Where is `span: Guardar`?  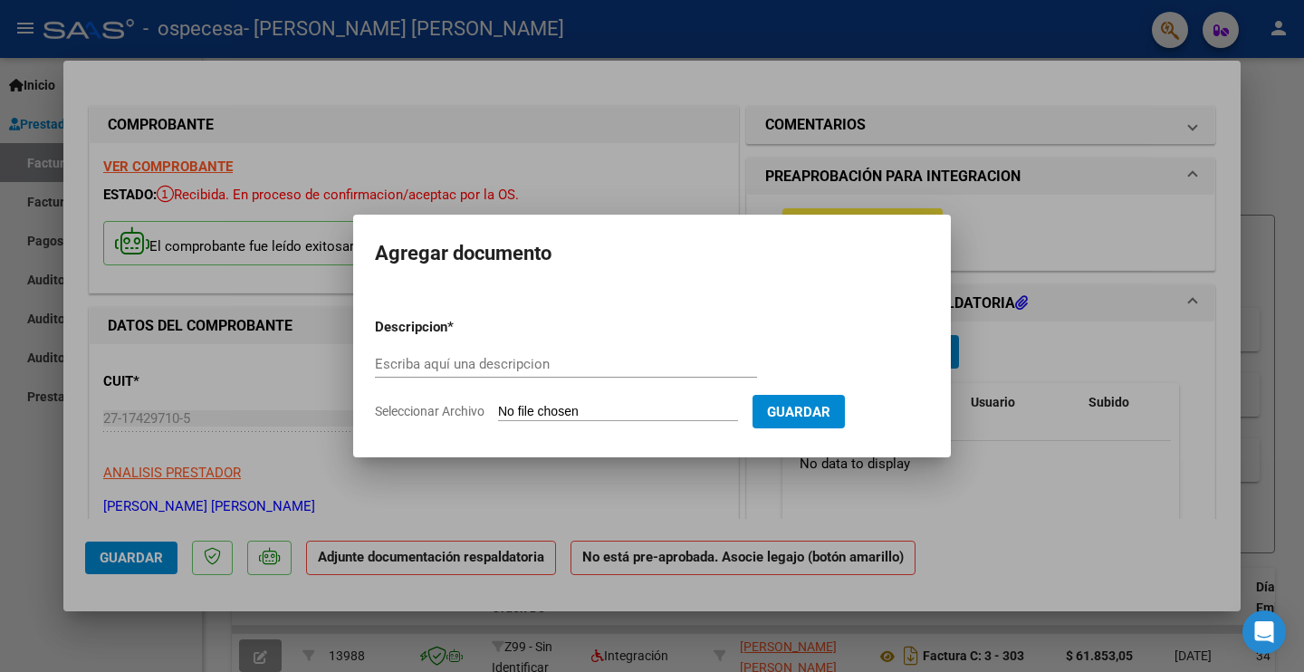 span: Guardar is located at coordinates (799, 412).